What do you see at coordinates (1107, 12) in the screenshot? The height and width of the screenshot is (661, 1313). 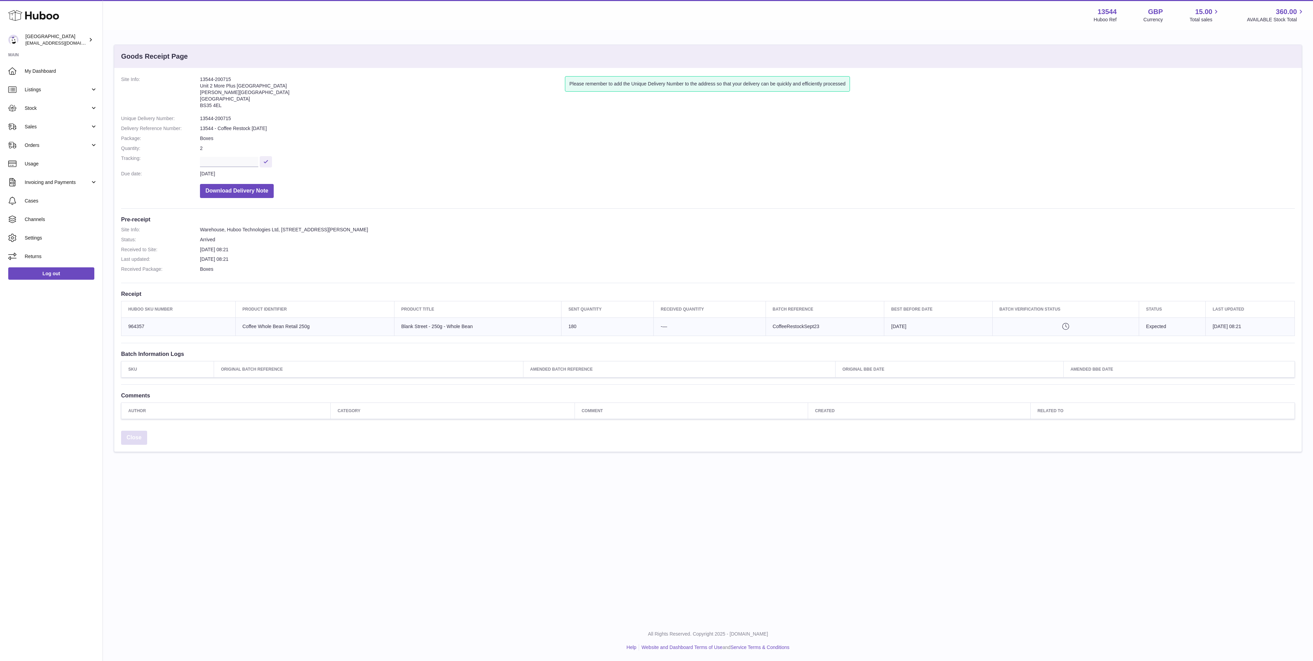 I see `strong: 13544` at bounding box center [1107, 12].